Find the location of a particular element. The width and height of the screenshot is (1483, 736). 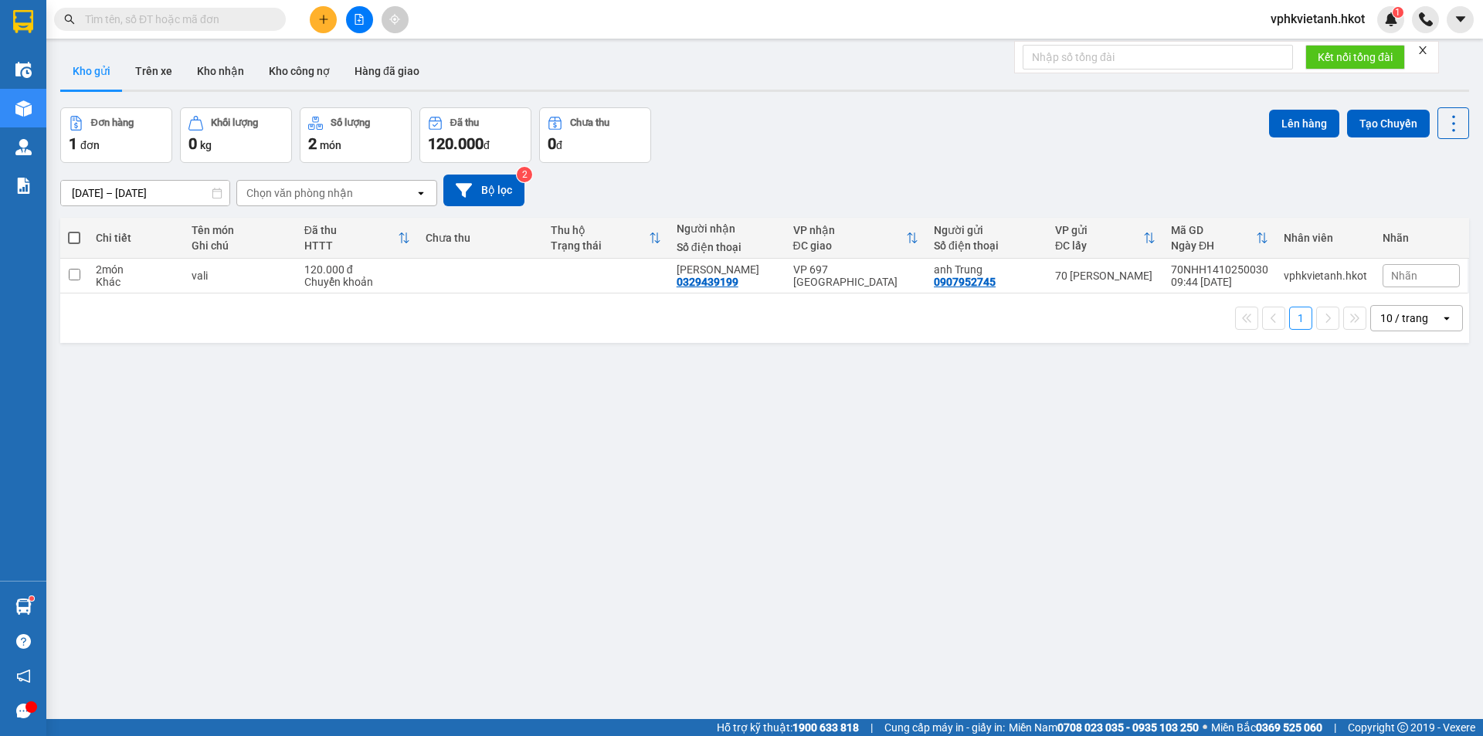

button: Kho gửi is located at coordinates (91, 71).